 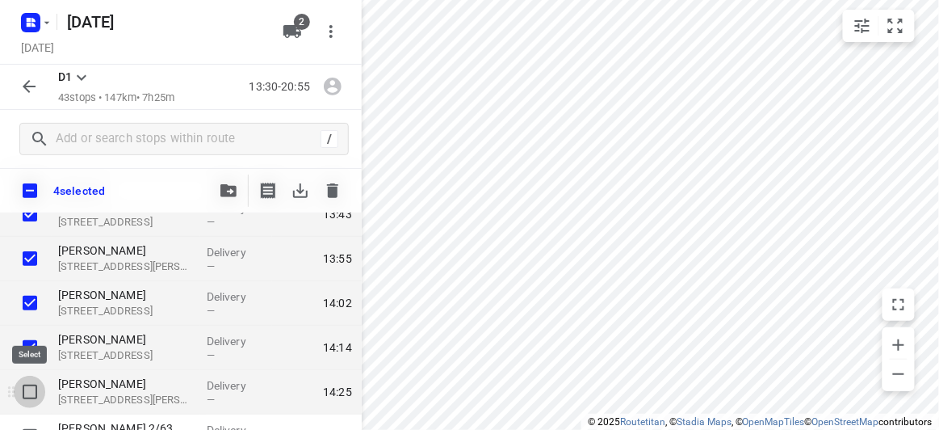 What do you see at coordinates (268, 191) in the screenshot?
I see `button: Print shipping labels` at bounding box center [268, 191].